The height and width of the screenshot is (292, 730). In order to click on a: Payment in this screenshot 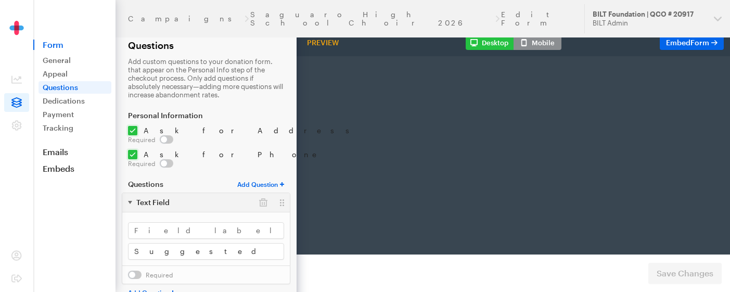, I will do `click(75, 114)`.